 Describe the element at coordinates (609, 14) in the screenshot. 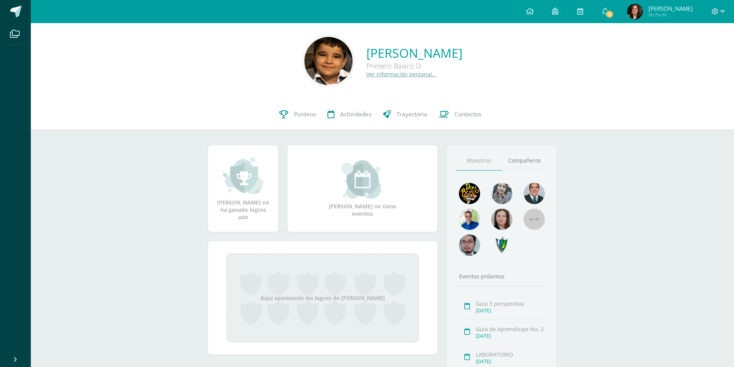

I see `span: 3` at that location.